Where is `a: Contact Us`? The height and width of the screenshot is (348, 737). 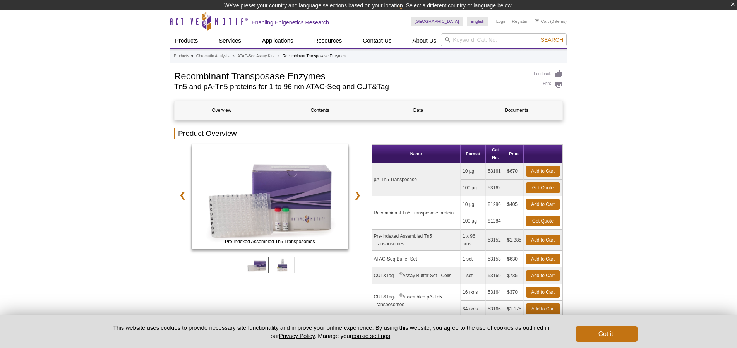
a: Contact Us is located at coordinates (377, 41).